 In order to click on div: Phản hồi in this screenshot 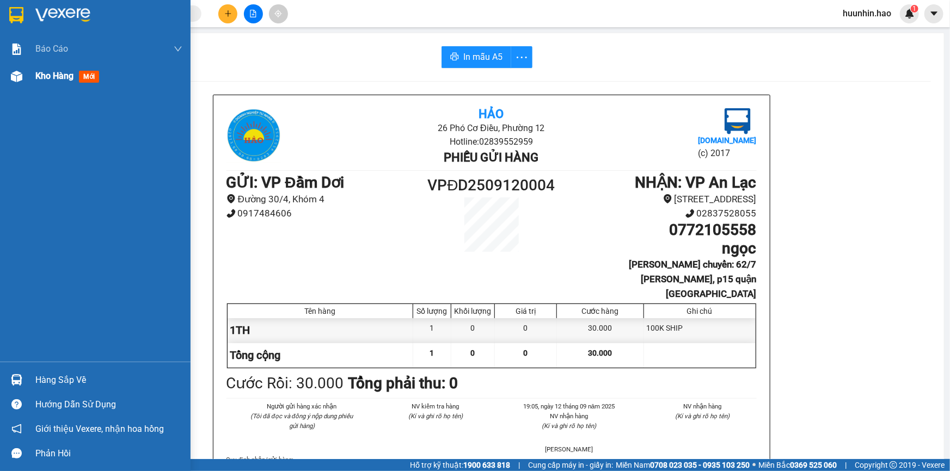, I will do `click(109, 454)`.